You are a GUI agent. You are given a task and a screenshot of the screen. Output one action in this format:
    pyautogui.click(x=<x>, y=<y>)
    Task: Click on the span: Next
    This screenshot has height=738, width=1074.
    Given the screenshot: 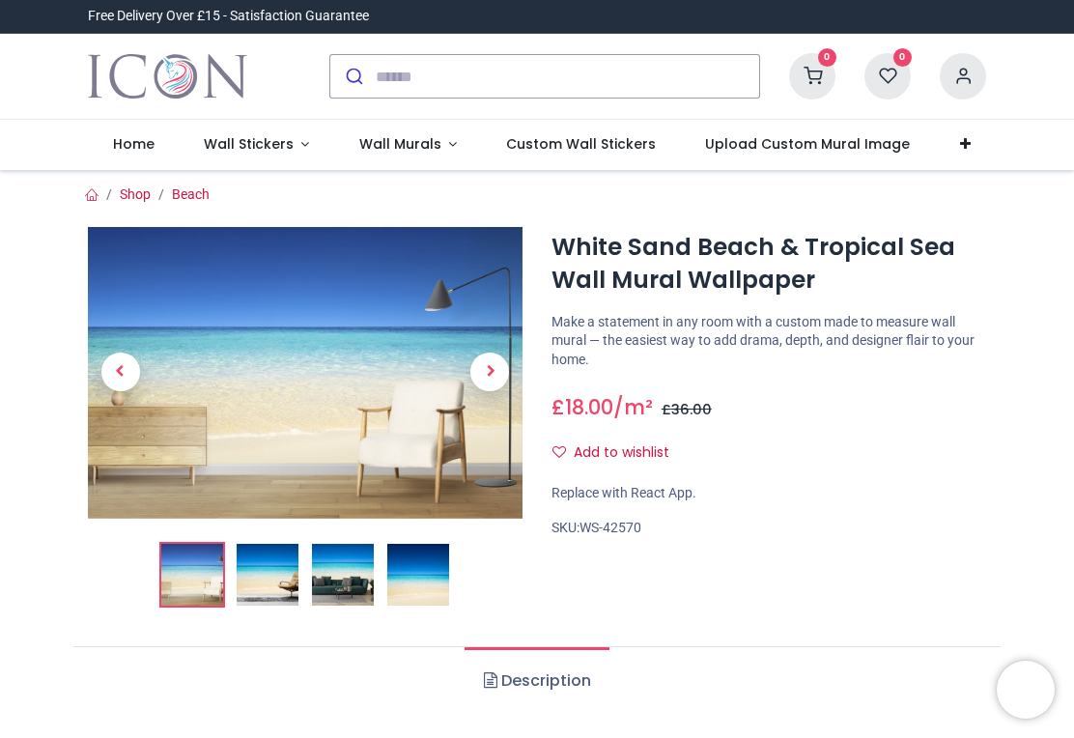 What is the action you would take?
    pyautogui.click(x=490, y=373)
    